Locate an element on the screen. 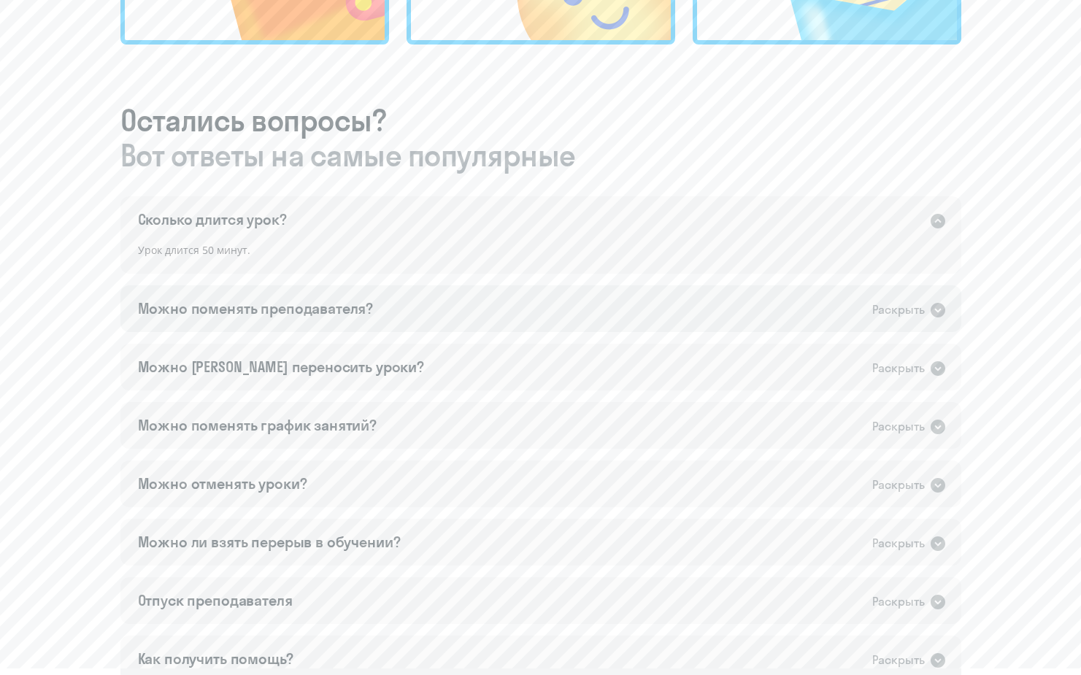 This screenshot has width=1081, height=675. div: Можно ли взять перерыв в обучении? is located at coordinates (269, 542).